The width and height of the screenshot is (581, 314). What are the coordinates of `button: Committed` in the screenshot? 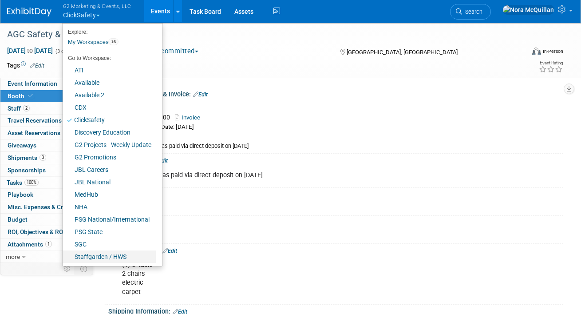 It's located at (175, 51).